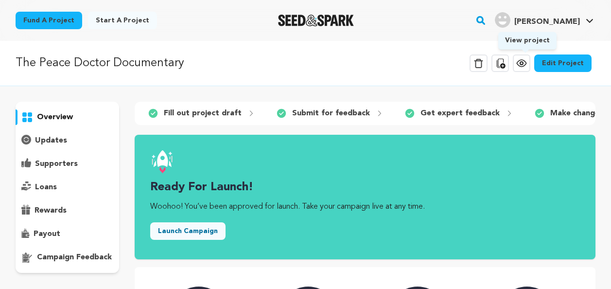 This screenshot has width=611, height=289. I want to click on p: Woohoo! You’ve been approved for launch. Take your campaign live at any time., so click(365, 207).